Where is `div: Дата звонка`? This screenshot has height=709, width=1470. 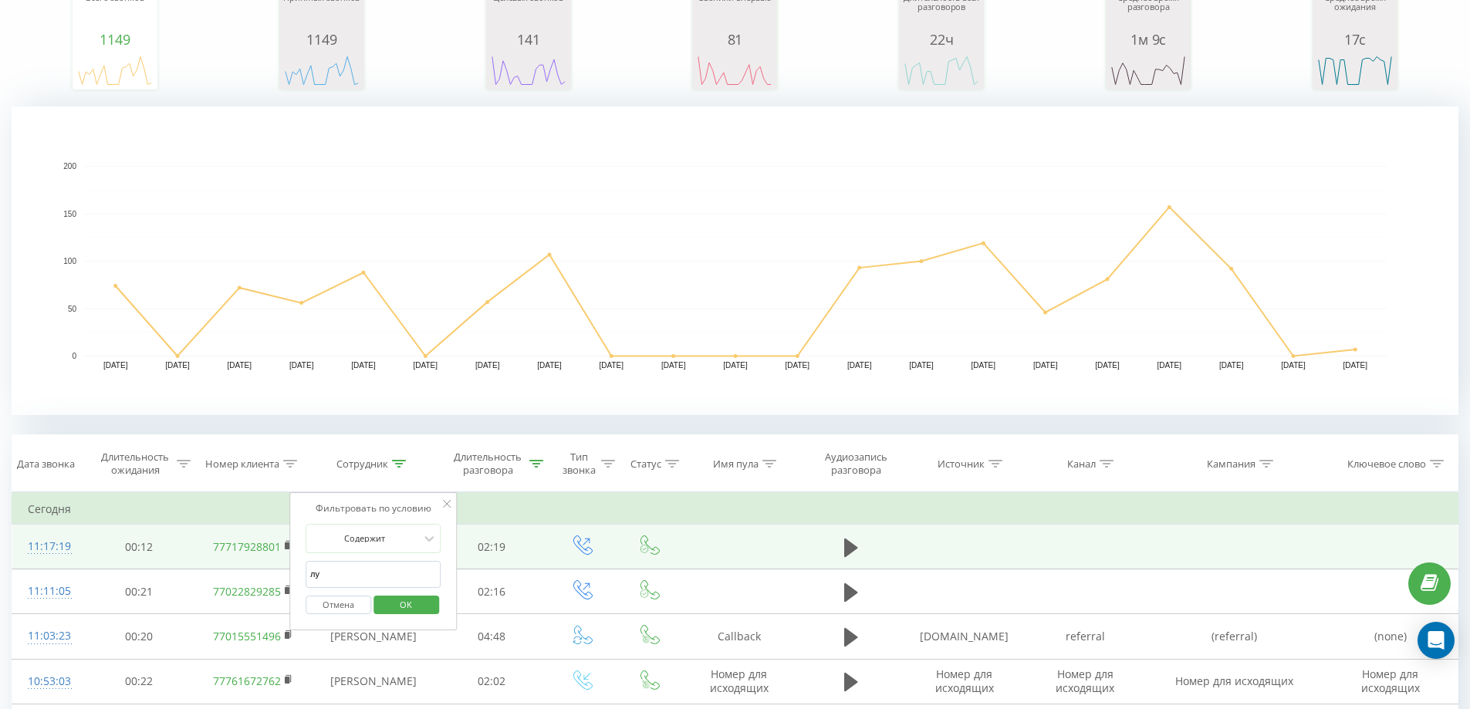 div: Дата звонка is located at coordinates (46, 464).